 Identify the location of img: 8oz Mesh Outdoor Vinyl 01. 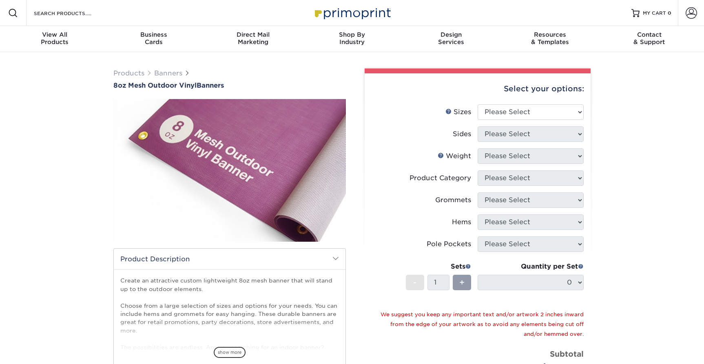
(230, 171).